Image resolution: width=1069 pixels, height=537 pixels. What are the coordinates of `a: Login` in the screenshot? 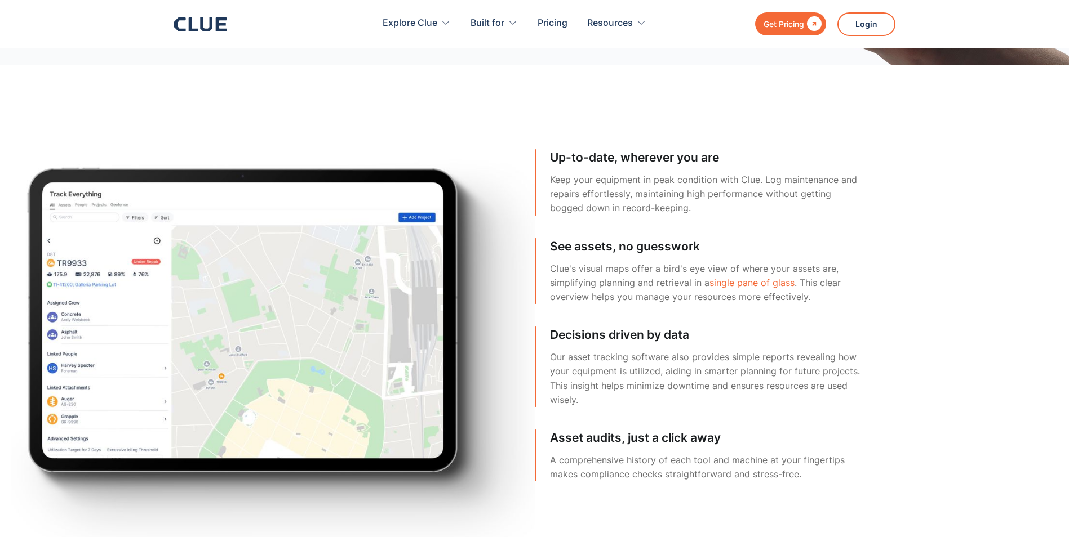 It's located at (866, 24).